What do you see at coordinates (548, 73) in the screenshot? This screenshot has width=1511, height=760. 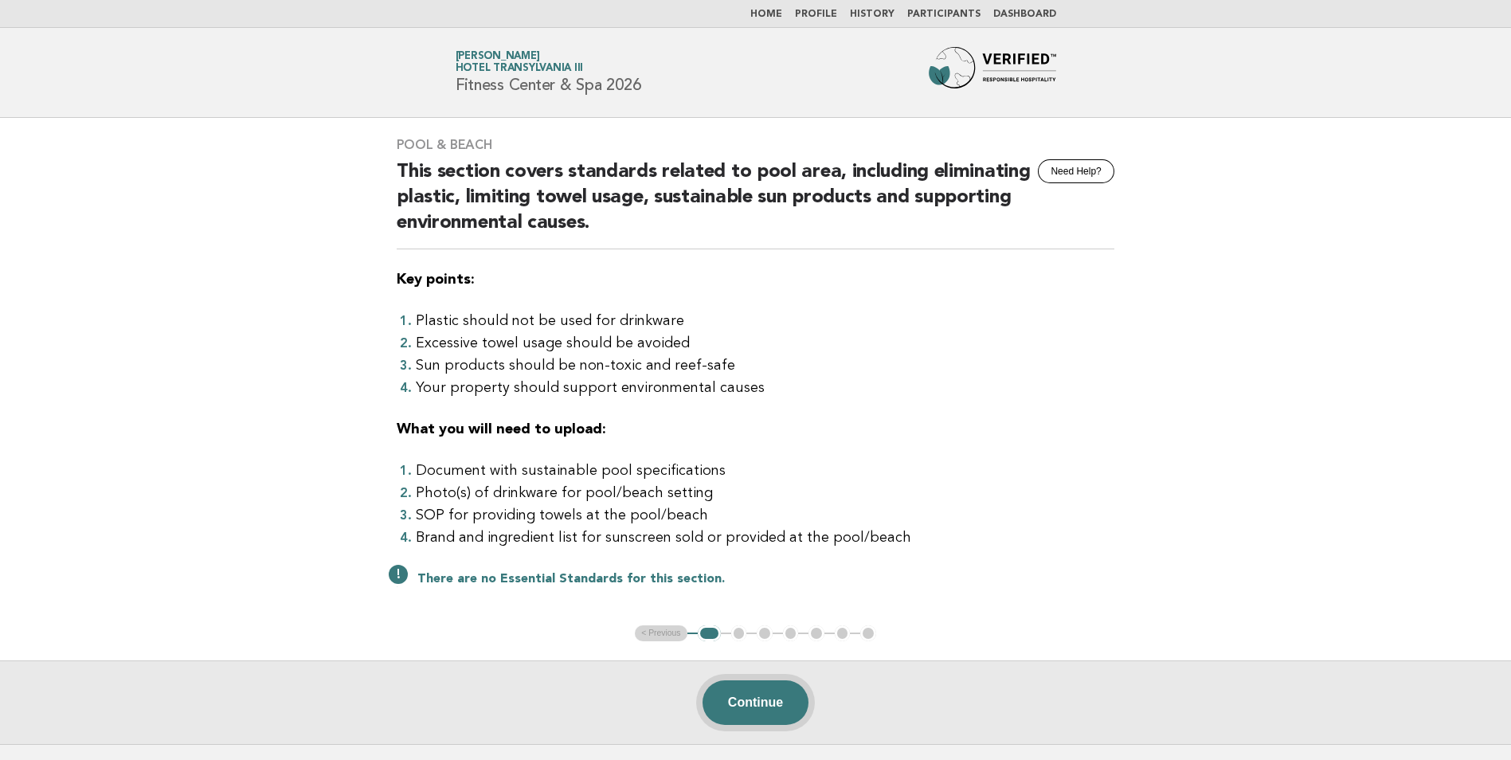 I see `h1: Fitness Center & Spa 2026` at bounding box center [548, 73].